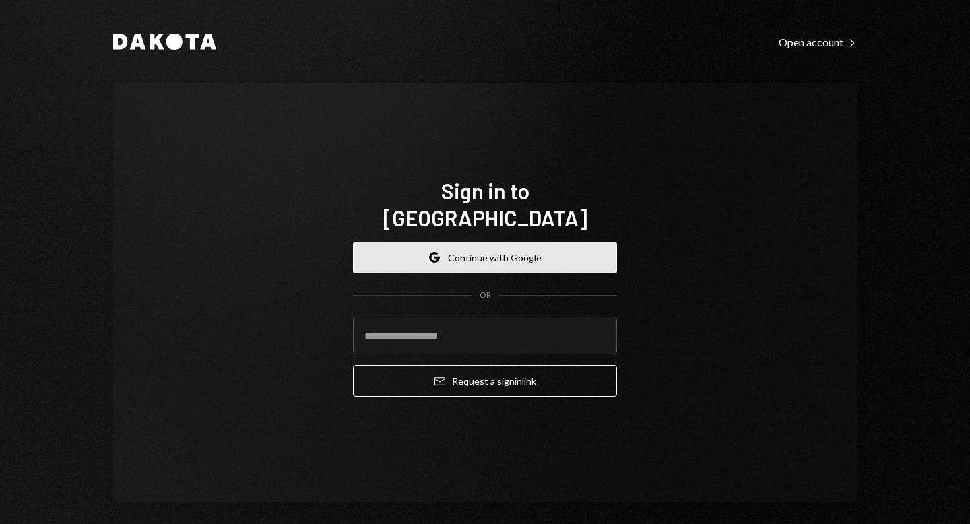  I want to click on div: Open account, so click(818, 42).